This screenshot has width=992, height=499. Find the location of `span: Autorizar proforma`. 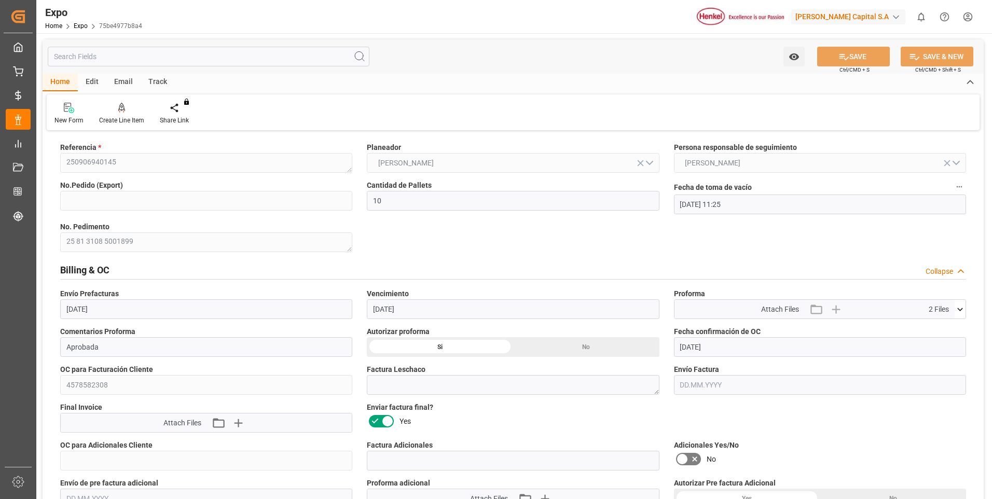

span: Autorizar proforma is located at coordinates (398, 331).